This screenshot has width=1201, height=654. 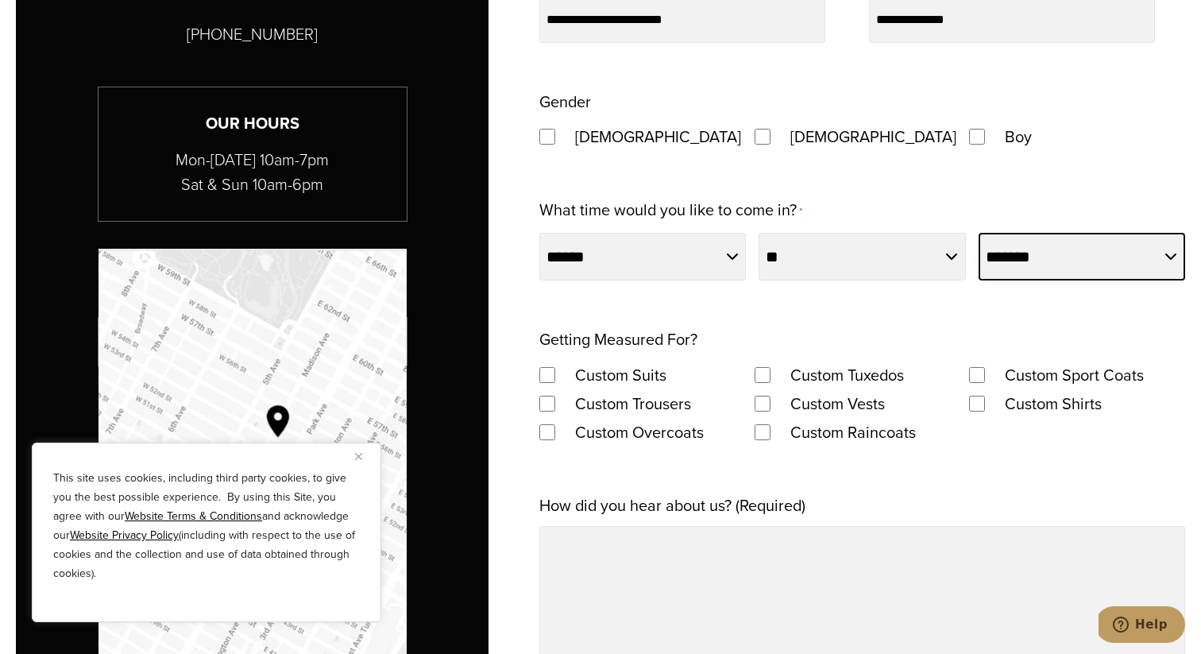 I want to click on label: Custom Tuxedos, so click(x=847, y=375).